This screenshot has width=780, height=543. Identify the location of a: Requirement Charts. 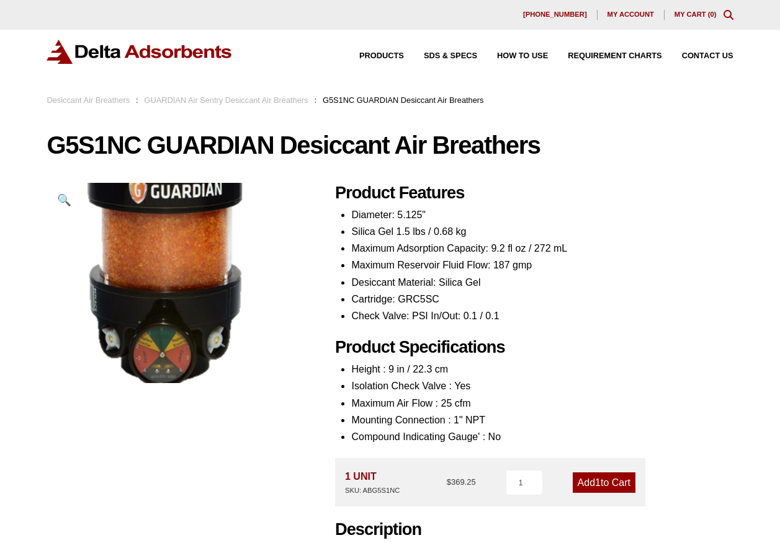
(604, 56).